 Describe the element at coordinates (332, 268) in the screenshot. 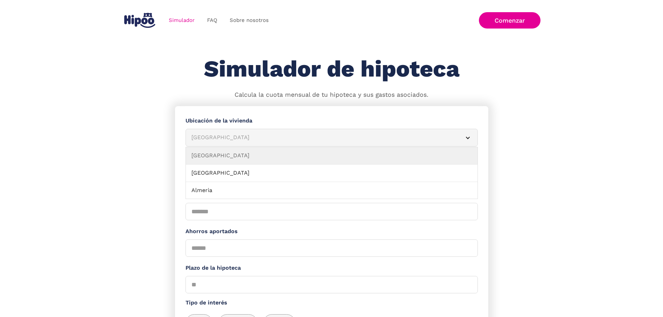

I see `label: Plazo de la hipoteca` at that location.